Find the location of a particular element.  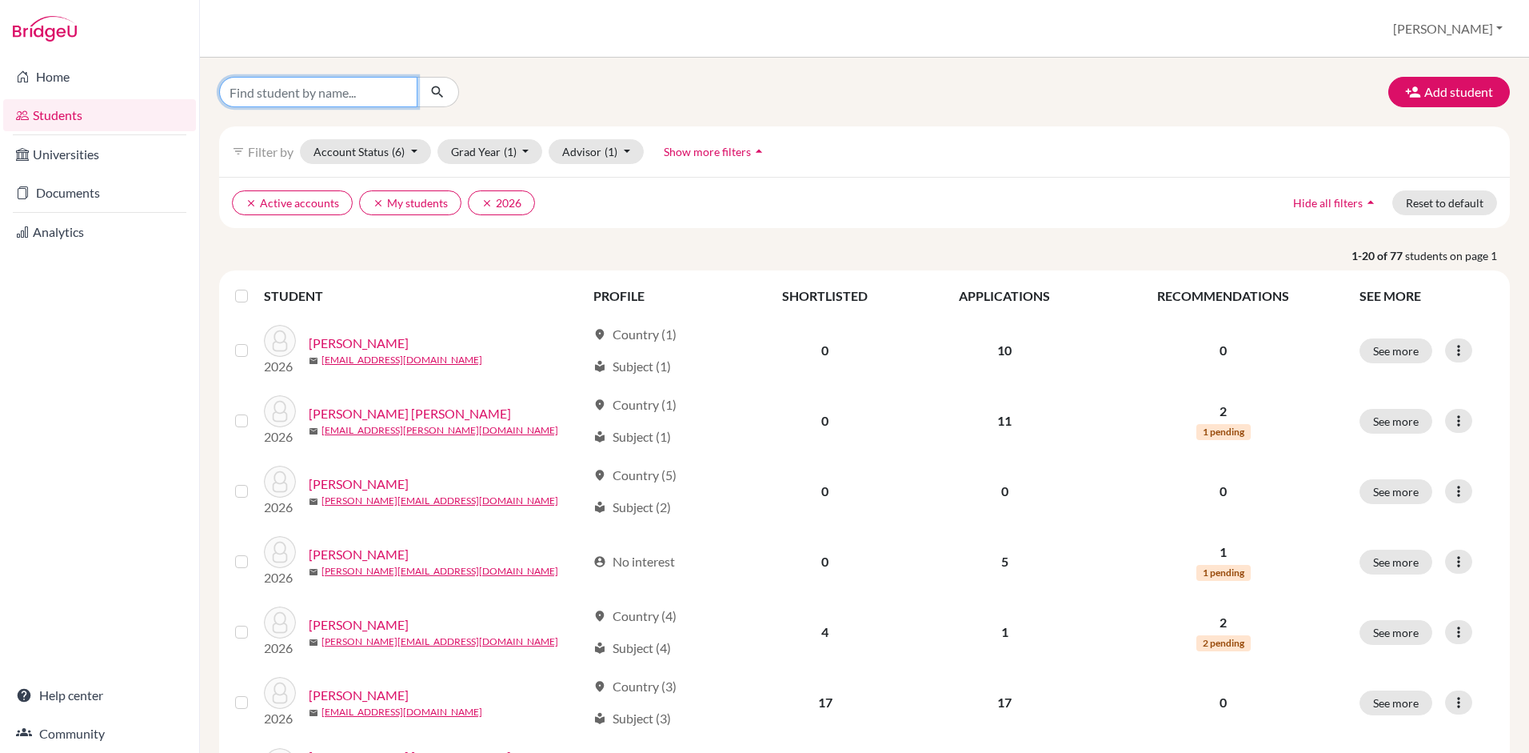

button: Hide all filtersarrow_drop_up is located at coordinates (1336, 202).